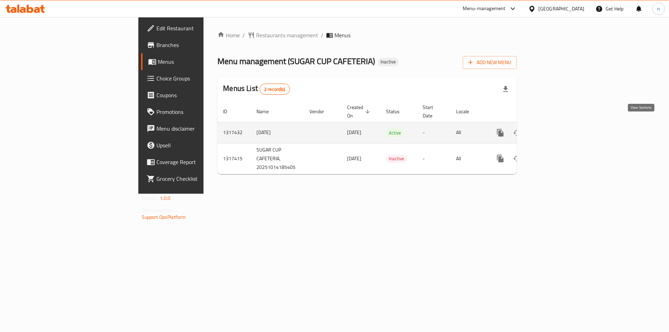 Image resolution: width=669 pixels, height=332 pixels. What do you see at coordinates (283, 35) in the screenshot?
I see `a: Restaurants management` at bounding box center [283, 35].